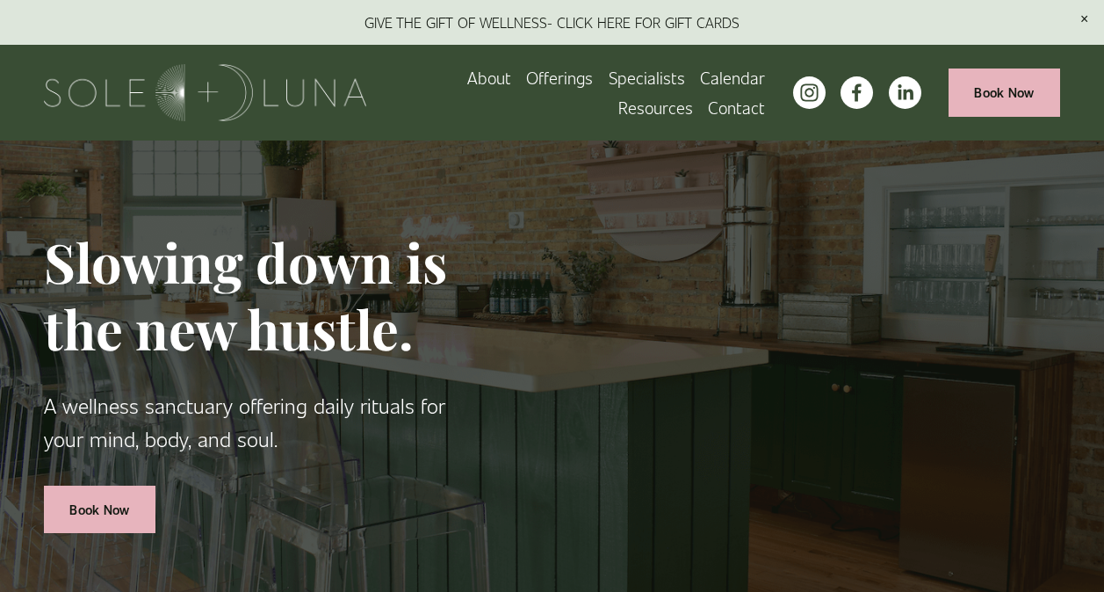 Image resolution: width=1104 pixels, height=592 pixels. Describe the element at coordinates (809, 92) in the screenshot. I see `a: instagram-unauth` at that location.